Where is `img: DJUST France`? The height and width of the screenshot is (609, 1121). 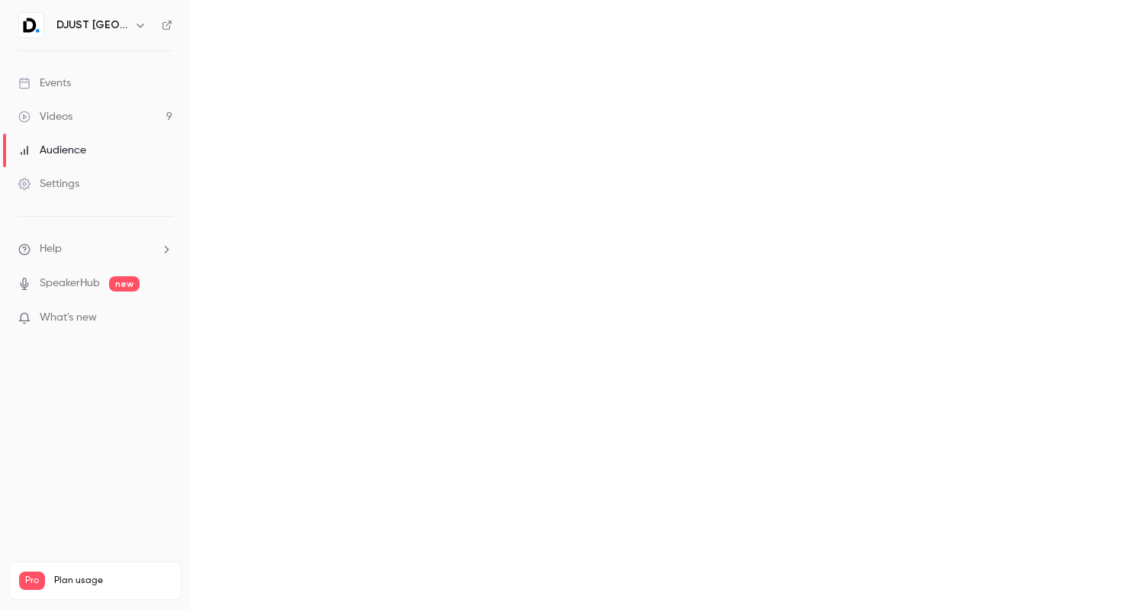
img: DJUST France is located at coordinates (31, 25).